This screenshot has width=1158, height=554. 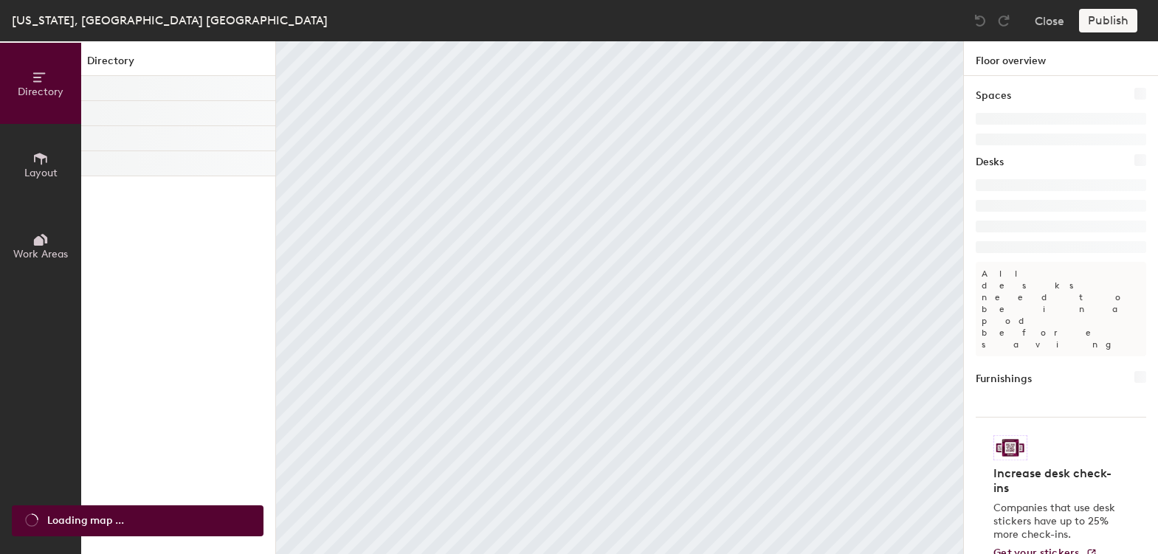 I want to click on h1: Directory, so click(x=178, y=64).